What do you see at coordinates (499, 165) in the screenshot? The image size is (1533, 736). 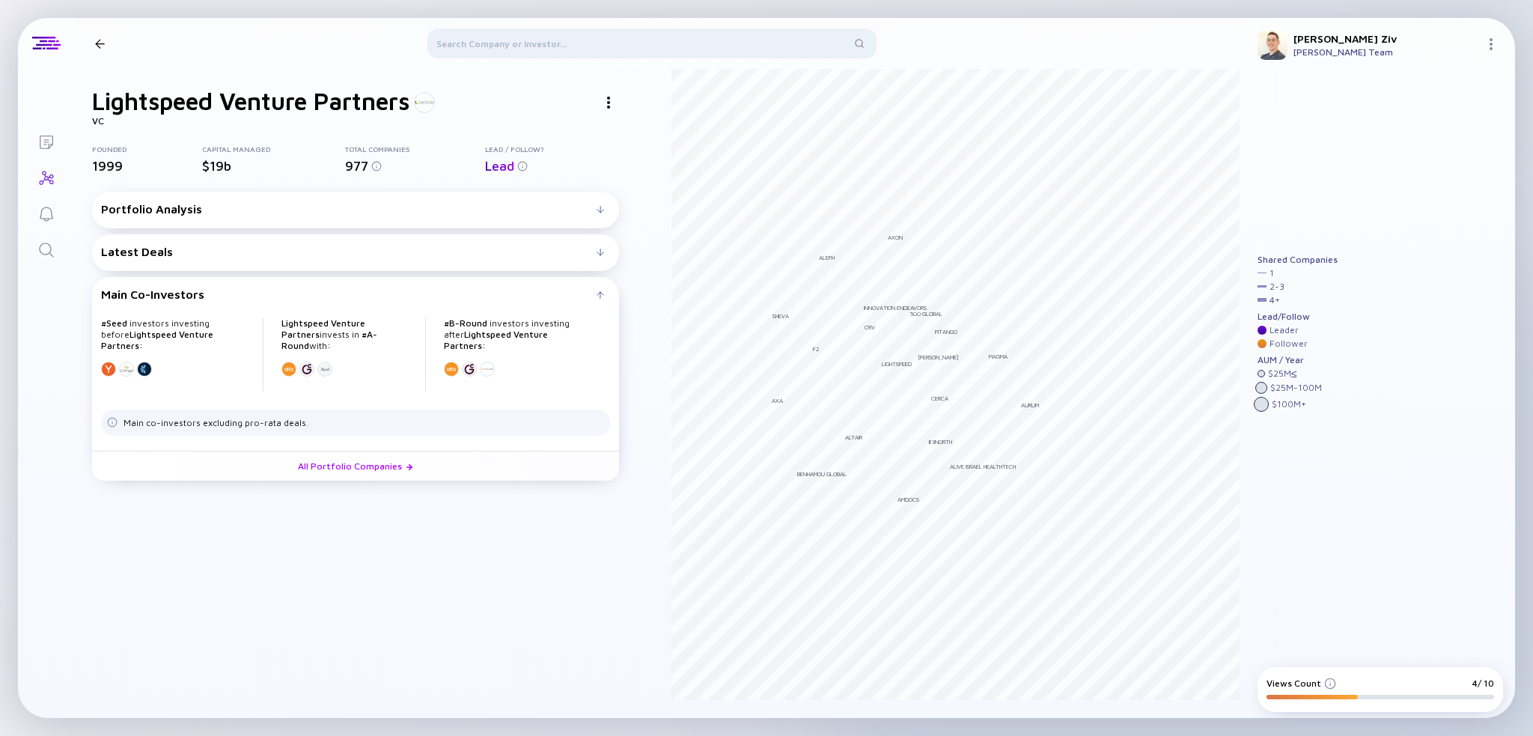 I see `span: Lead` at bounding box center [499, 165].